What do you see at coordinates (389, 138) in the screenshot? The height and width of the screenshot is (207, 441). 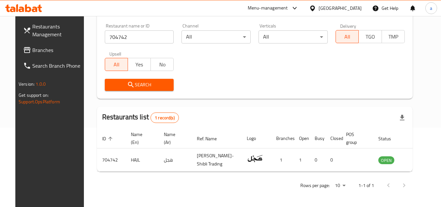 I see `span: Status` at bounding box center [389, 138].